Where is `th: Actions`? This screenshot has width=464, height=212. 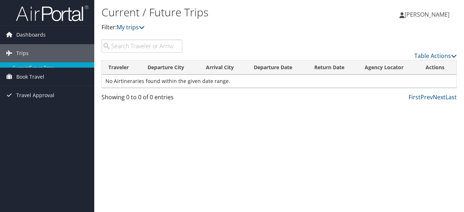
th: Actions is located at coordinates (438, 67).